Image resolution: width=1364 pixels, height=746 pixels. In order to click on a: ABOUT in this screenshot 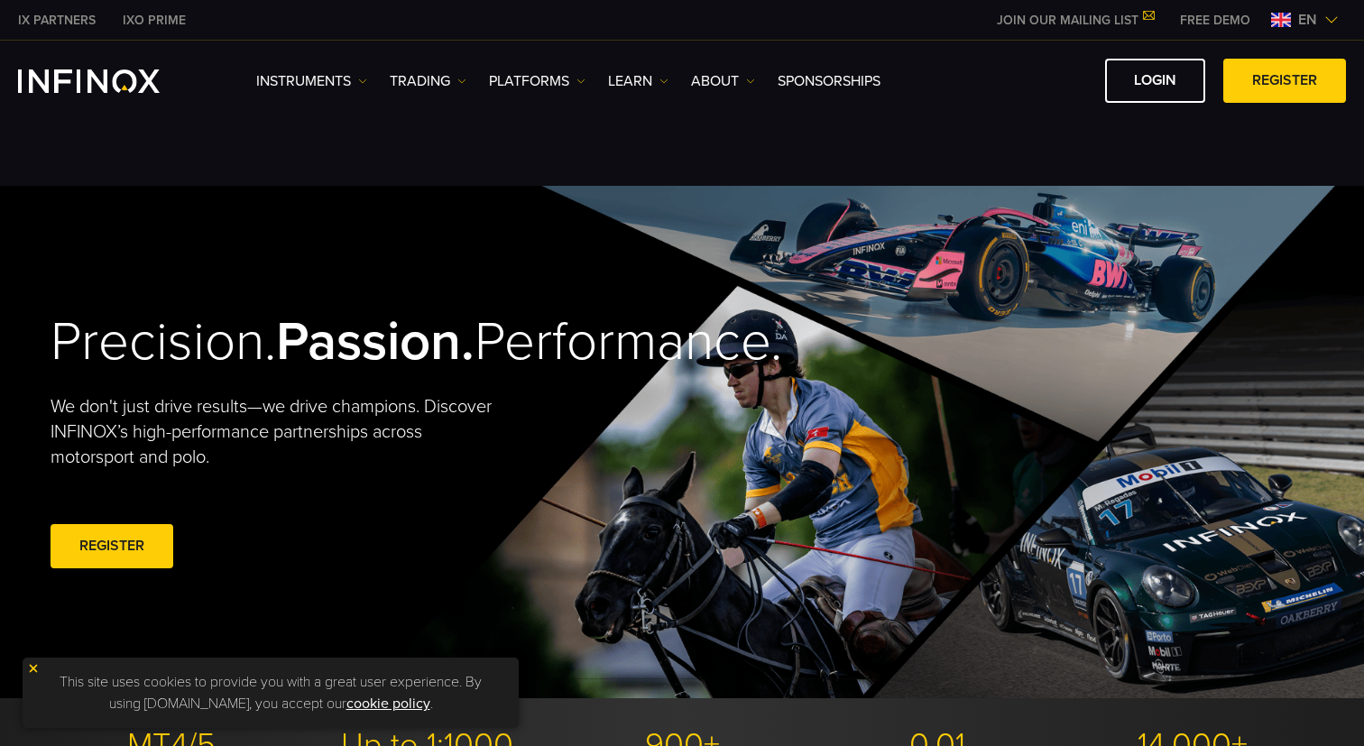, I will do `click(722, 81)`.